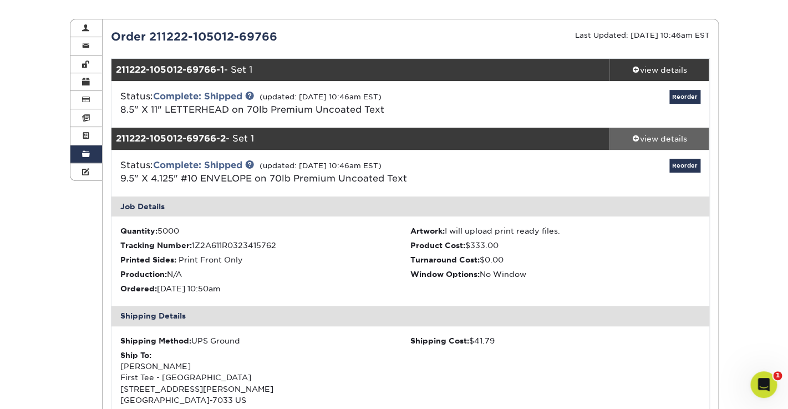 The height and width of the screenshot is (409, 788). Describe the element at coordinates (252, 109) in the screenshot. I see `a: 8.5" X 11" LETTERHEAD on 70lb Premium Uncoated Text` at that location.